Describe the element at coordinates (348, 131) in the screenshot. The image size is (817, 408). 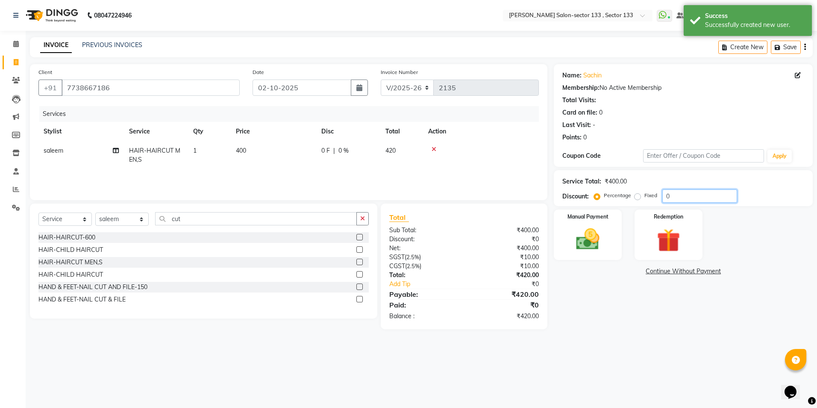
I see `th: Disc` at that location.